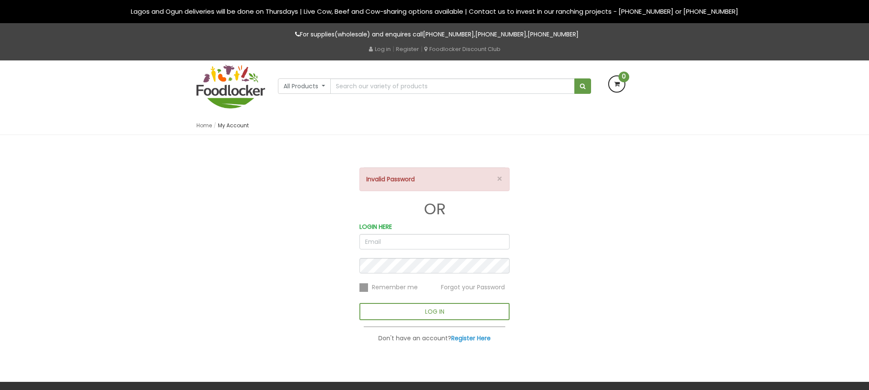 The image size is (869, 390). I want to click on a: Foodlocker Discount Club, so click(463, 49).